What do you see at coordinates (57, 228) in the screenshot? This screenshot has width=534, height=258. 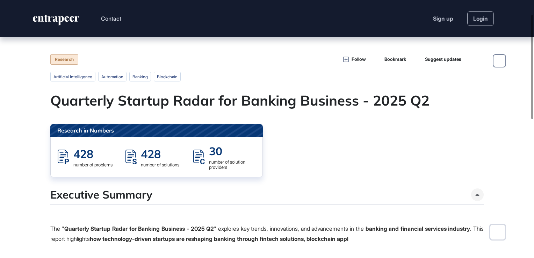 I see `span: The "` at bounding box center [57, 228].